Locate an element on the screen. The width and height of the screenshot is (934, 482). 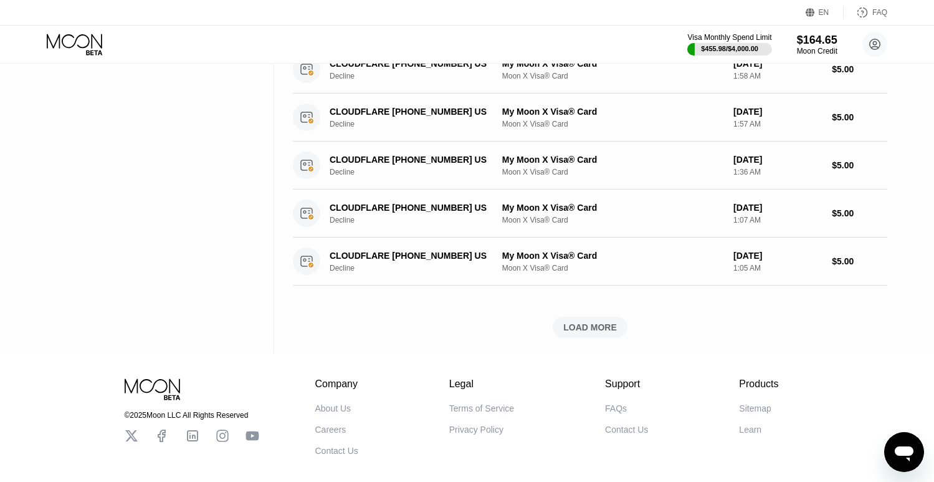
div: $164.65 is located at coordinates (817, 40).